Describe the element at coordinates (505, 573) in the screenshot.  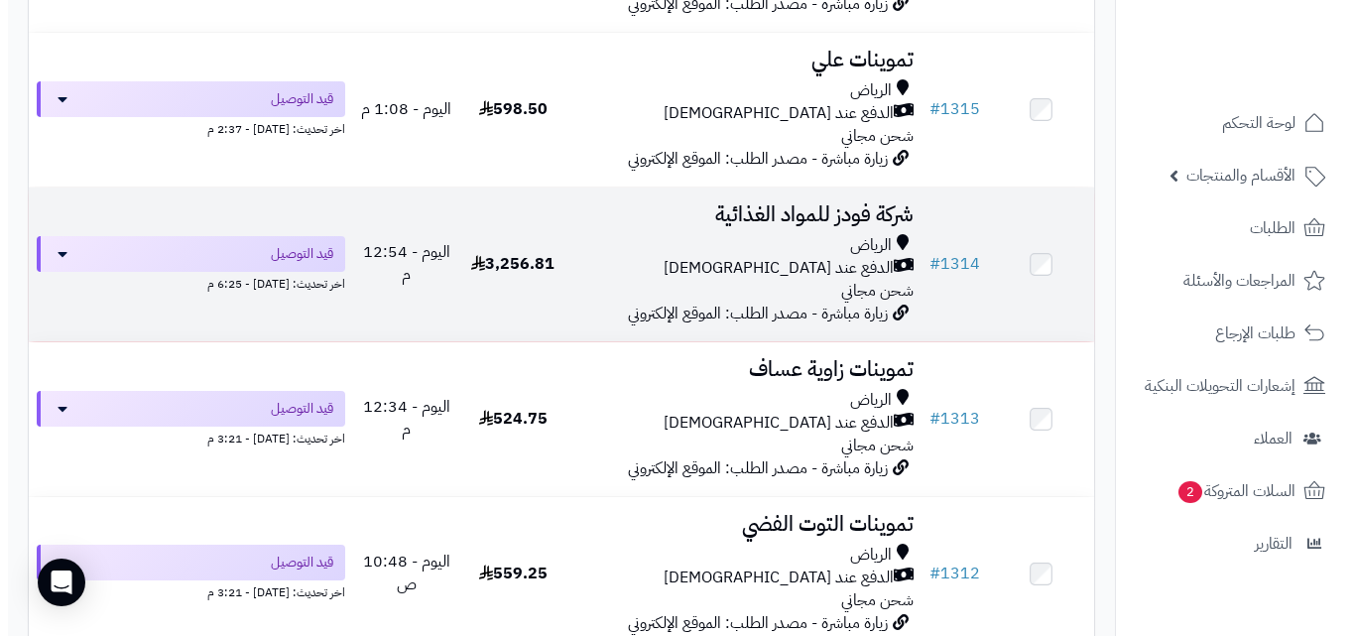
I see `span: 559.25` at that location.